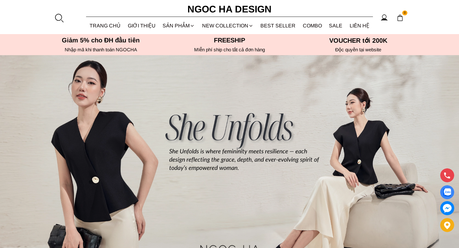 The width and height of the screenshot is (459, 248). I want to click on font: Freeship, so click(229, 40).